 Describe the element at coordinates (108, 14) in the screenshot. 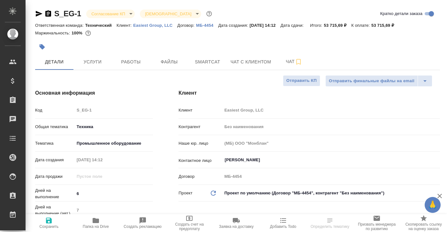

I see `button: Согласование КП` at that location.